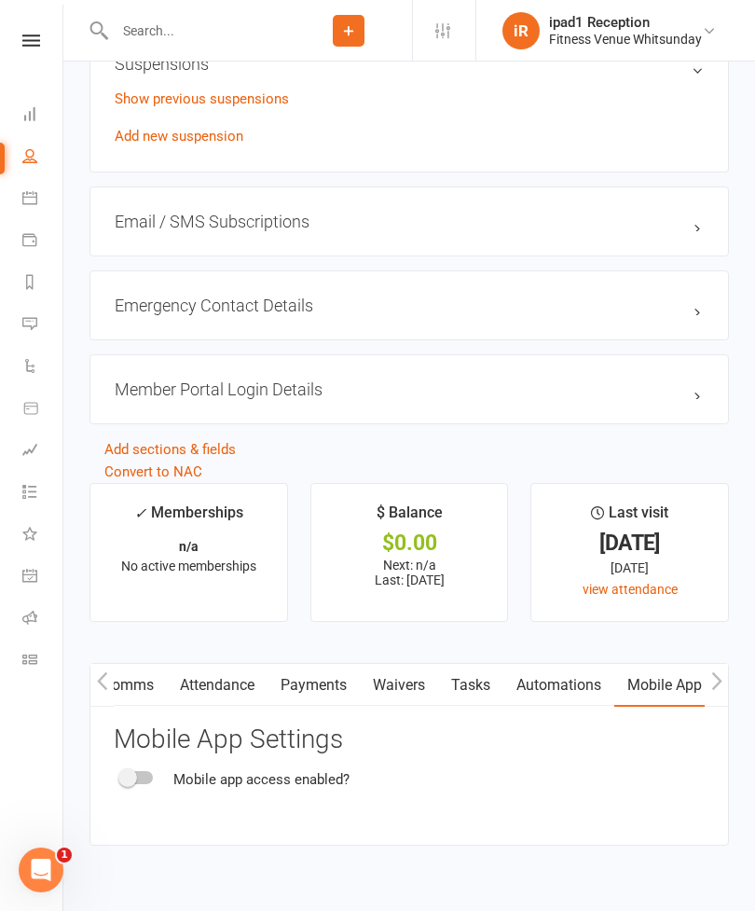 The width and height of the screenshot is (755, 911). What do you see at coordinates (399, 685) in the screenshot?
I see `a: Waivers` at bounding box center [399, 685].